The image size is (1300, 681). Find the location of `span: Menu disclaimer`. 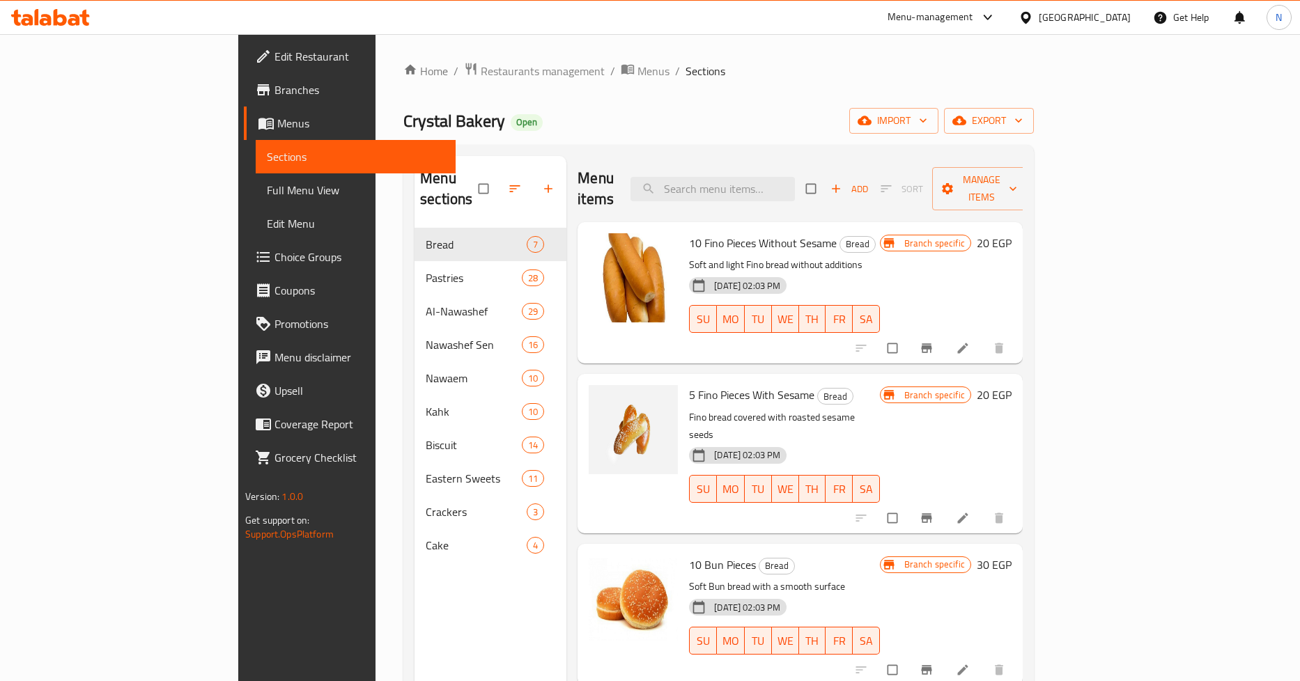

span: Menu disclaimer is located at coordinates (360, 357).